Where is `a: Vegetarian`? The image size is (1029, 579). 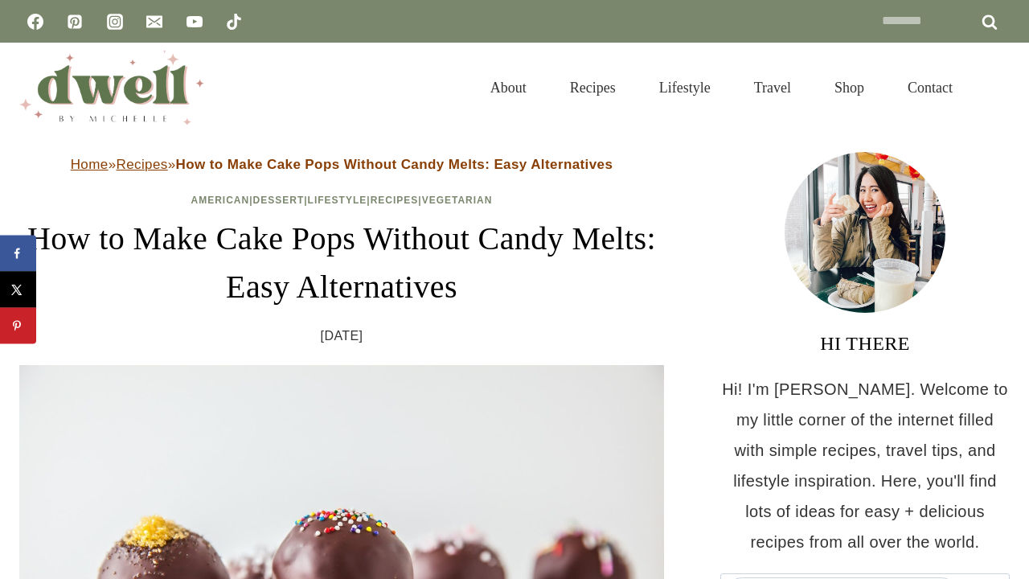 a: Vegetarian is located at coordinates (457, 200).